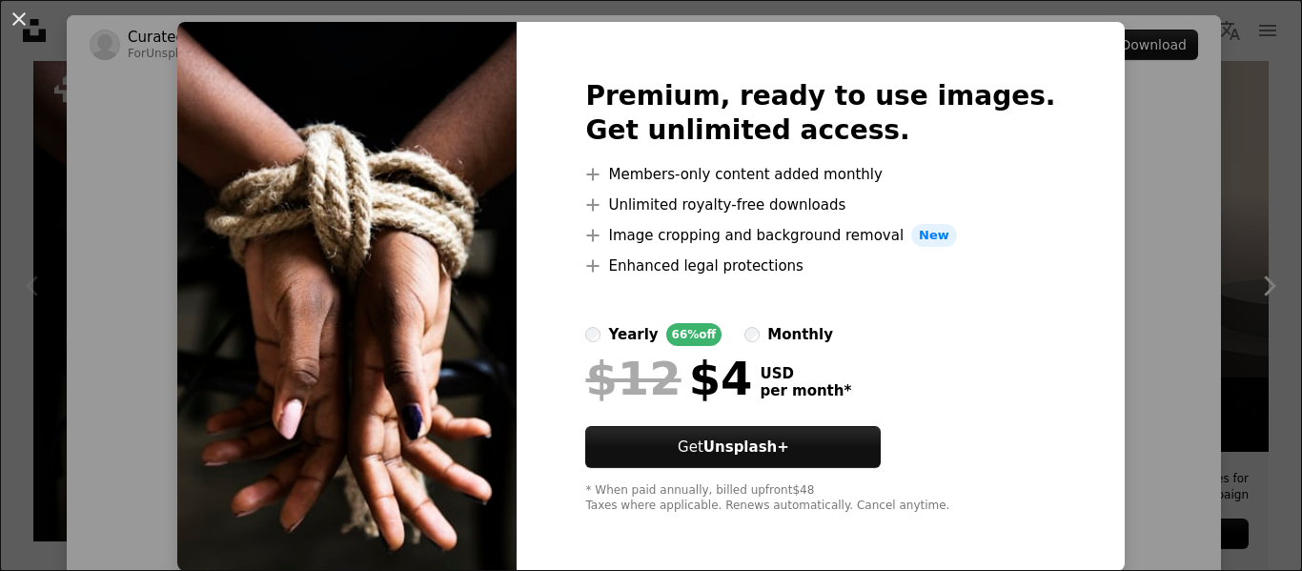 This screenshot has height=571, width=1302. I want to click on input: monthly, so click(752, 335).